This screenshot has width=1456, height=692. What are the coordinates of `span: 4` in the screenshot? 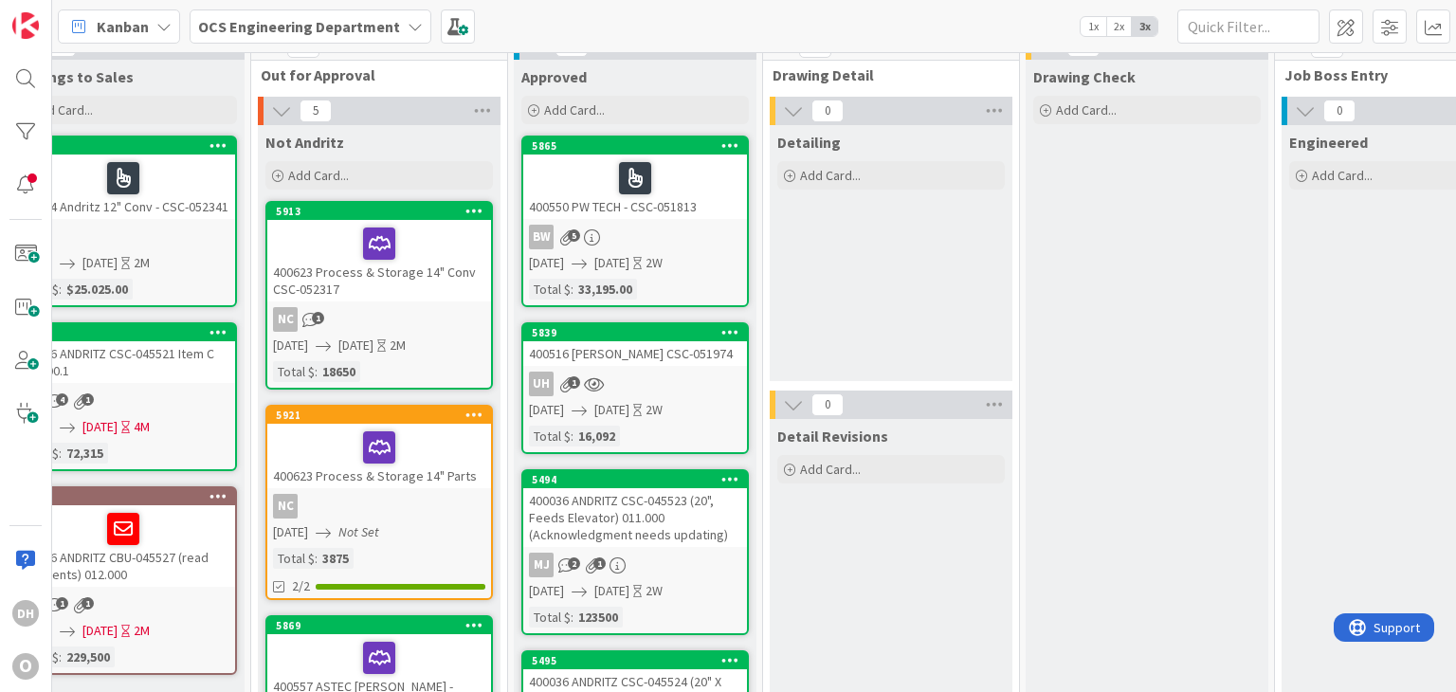 It's located at (62, 399).